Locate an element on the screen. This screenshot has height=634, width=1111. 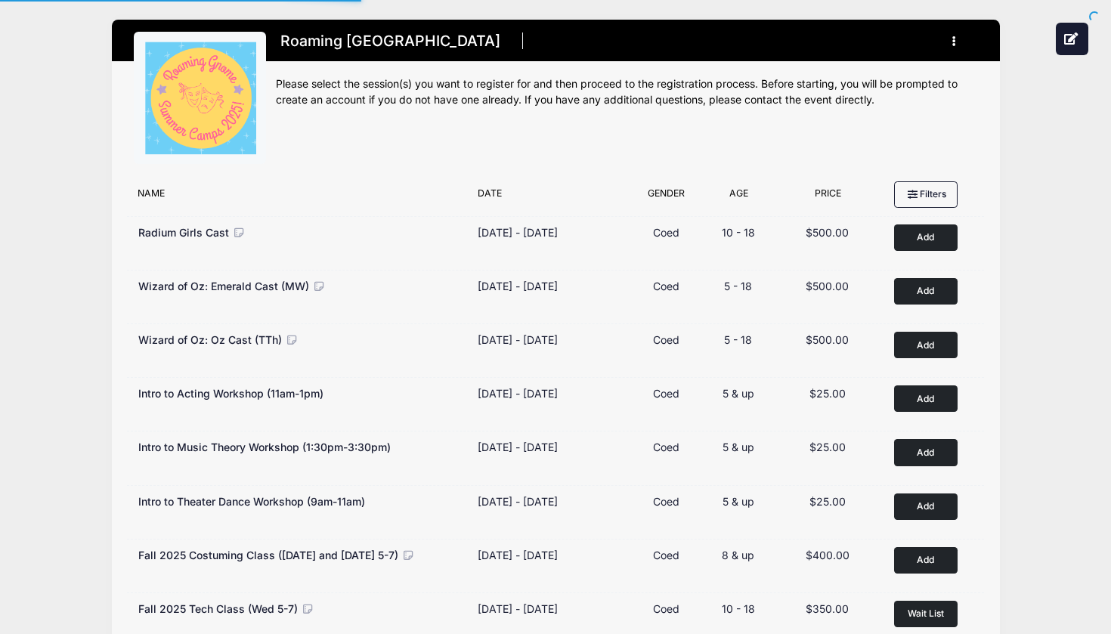
span: Wait List is located at coordinates (926, 613).